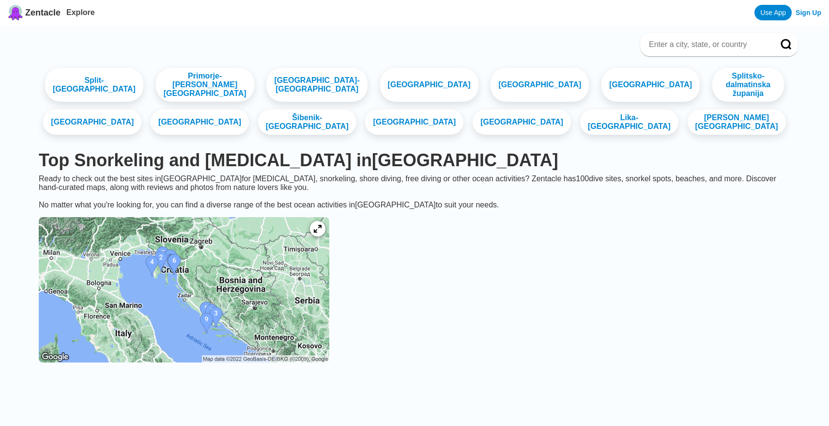  What do you see at coordinates (34, 13) in the screenshot?
I see `a: Zentacle logoZentacle` at bounding box center [34, 13].